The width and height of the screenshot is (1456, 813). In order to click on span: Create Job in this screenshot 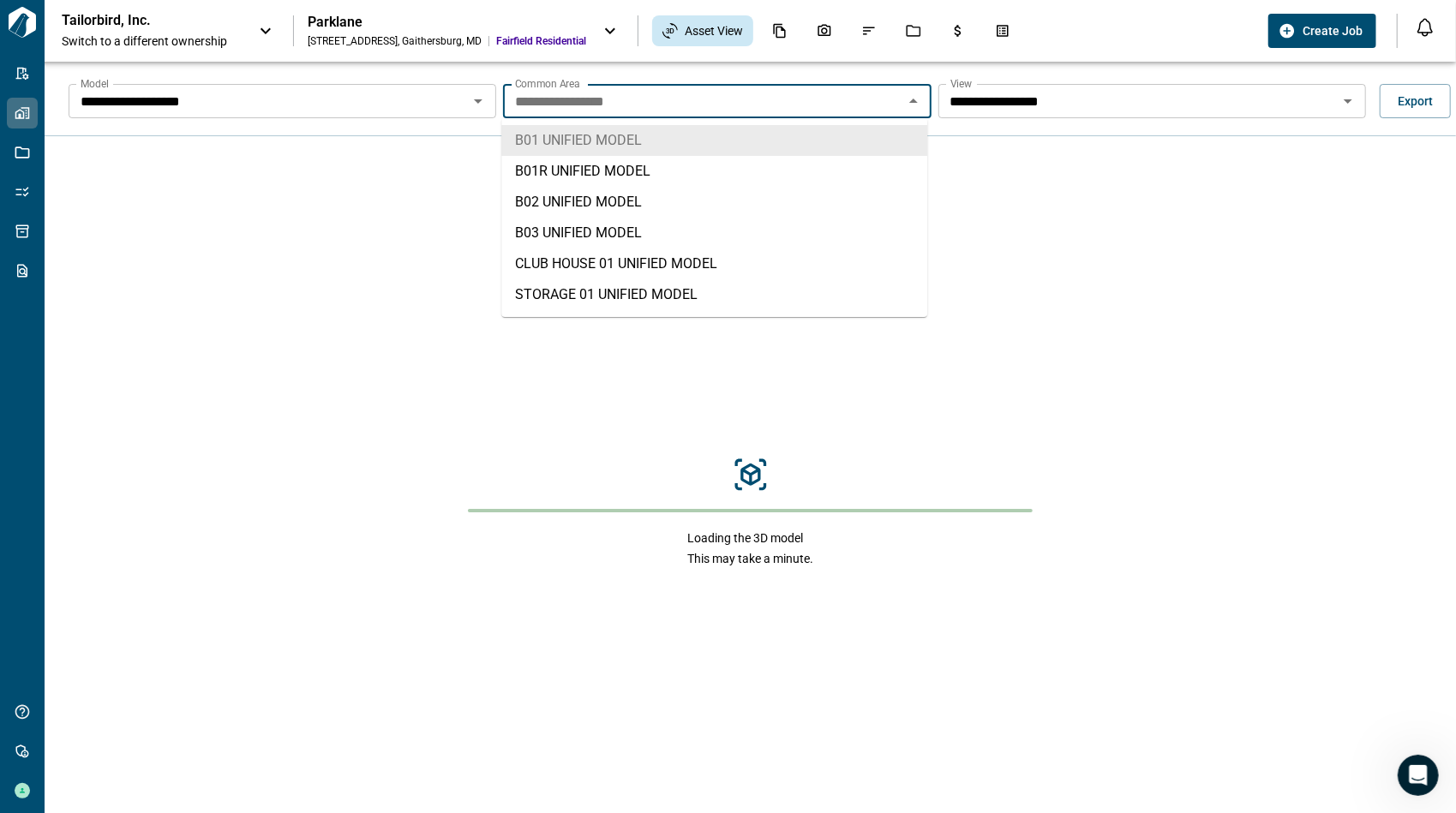, I will do `click(1332, 30)`.